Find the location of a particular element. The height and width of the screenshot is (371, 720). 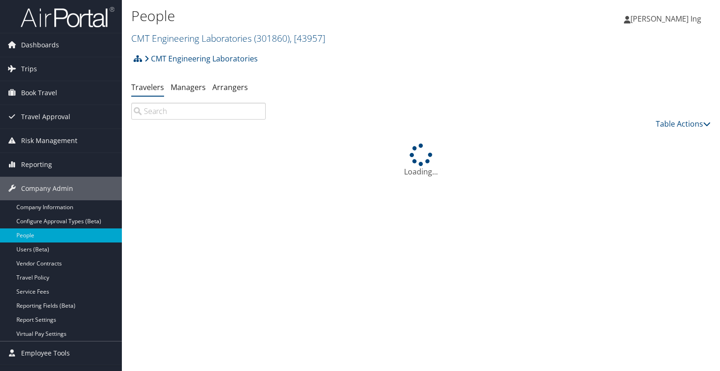

img: airportal-logo.png is located at coordinates (67, 17).